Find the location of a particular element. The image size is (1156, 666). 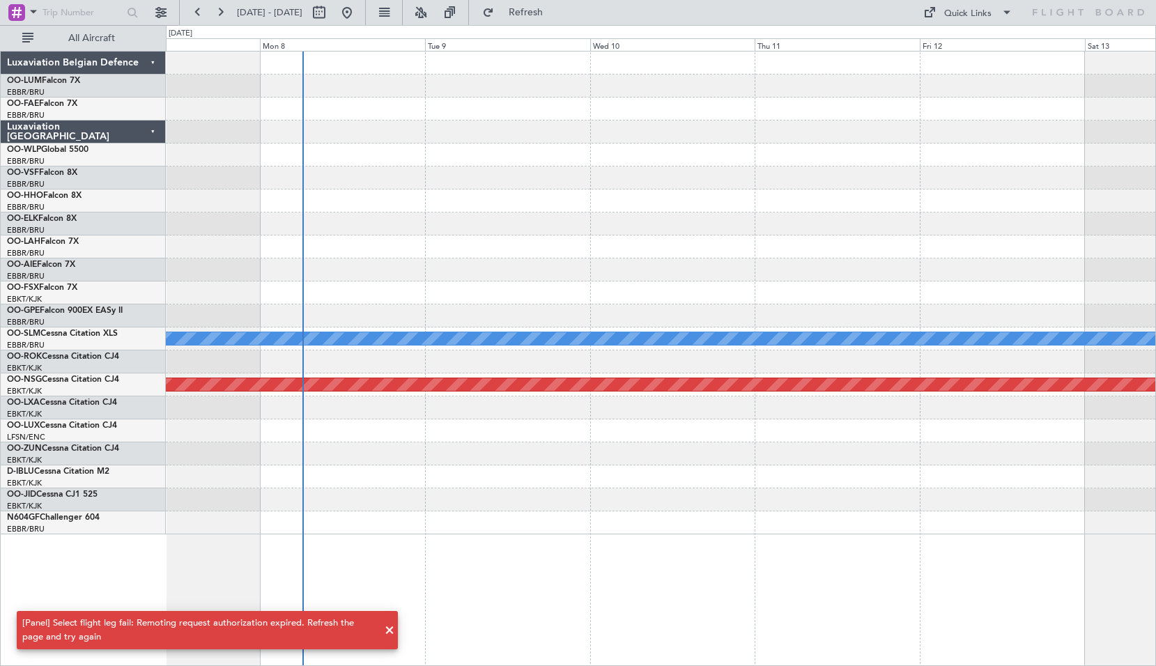

input: Trip Number is located at coordinates (82, 13).